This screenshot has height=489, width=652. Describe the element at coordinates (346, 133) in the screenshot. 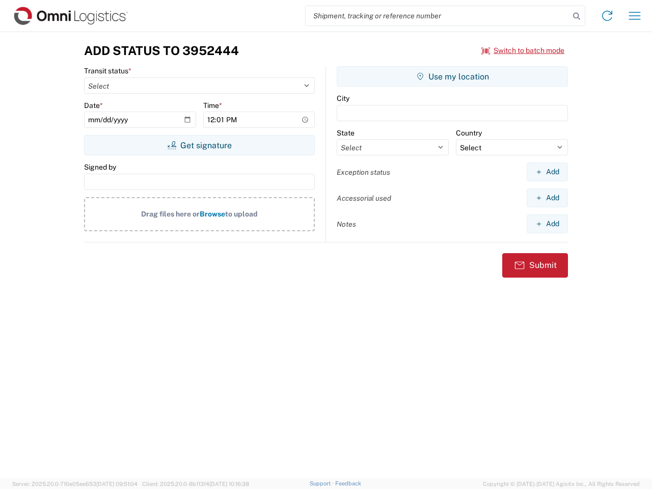

I see `label: State` at that location.